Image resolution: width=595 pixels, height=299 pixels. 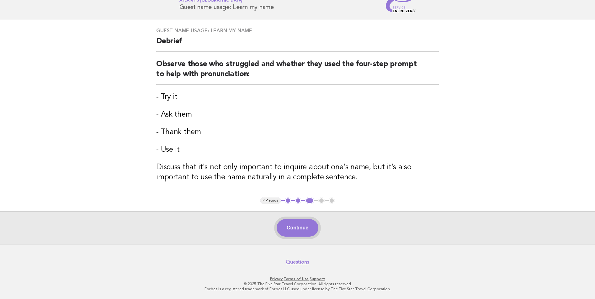 I want to click on a: Terms of Use, so click(x=296, y=279).